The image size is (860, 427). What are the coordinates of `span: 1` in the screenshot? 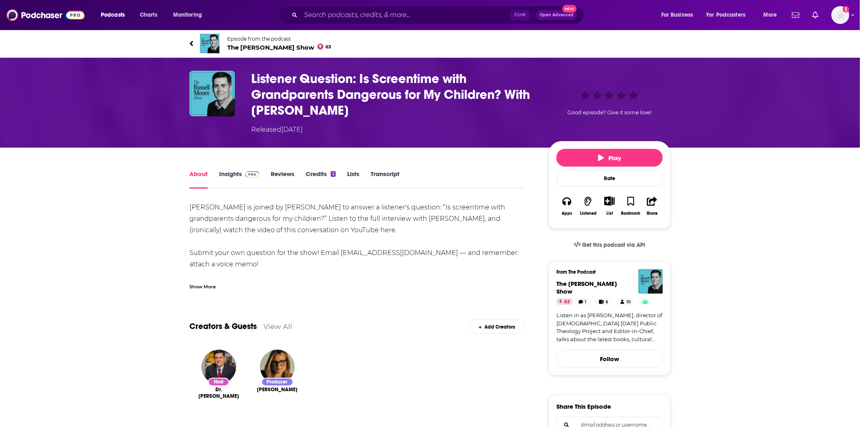 It's located at (586, 302).